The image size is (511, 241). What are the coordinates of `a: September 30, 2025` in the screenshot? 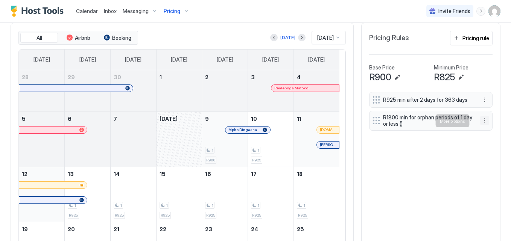 It's located at (133, 77).